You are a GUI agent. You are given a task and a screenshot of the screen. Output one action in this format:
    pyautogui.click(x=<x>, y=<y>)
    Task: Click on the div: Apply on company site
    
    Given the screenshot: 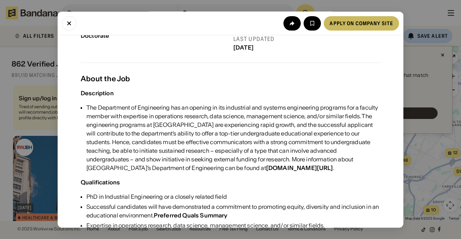 What is the action you would take?
    pyautogui.click(x=361, y=23)
    